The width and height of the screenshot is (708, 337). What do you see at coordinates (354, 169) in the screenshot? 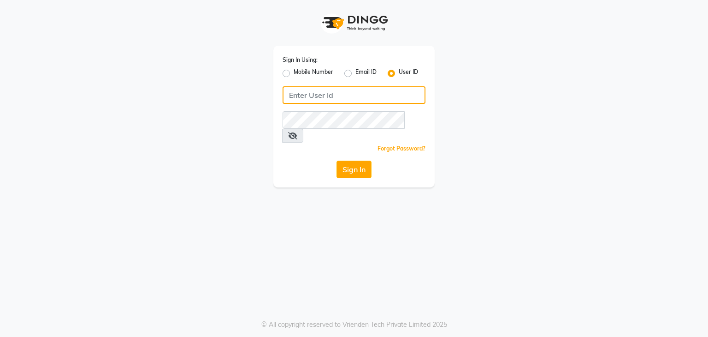
I see `button: Sign In` at bounding box center [354, 169].